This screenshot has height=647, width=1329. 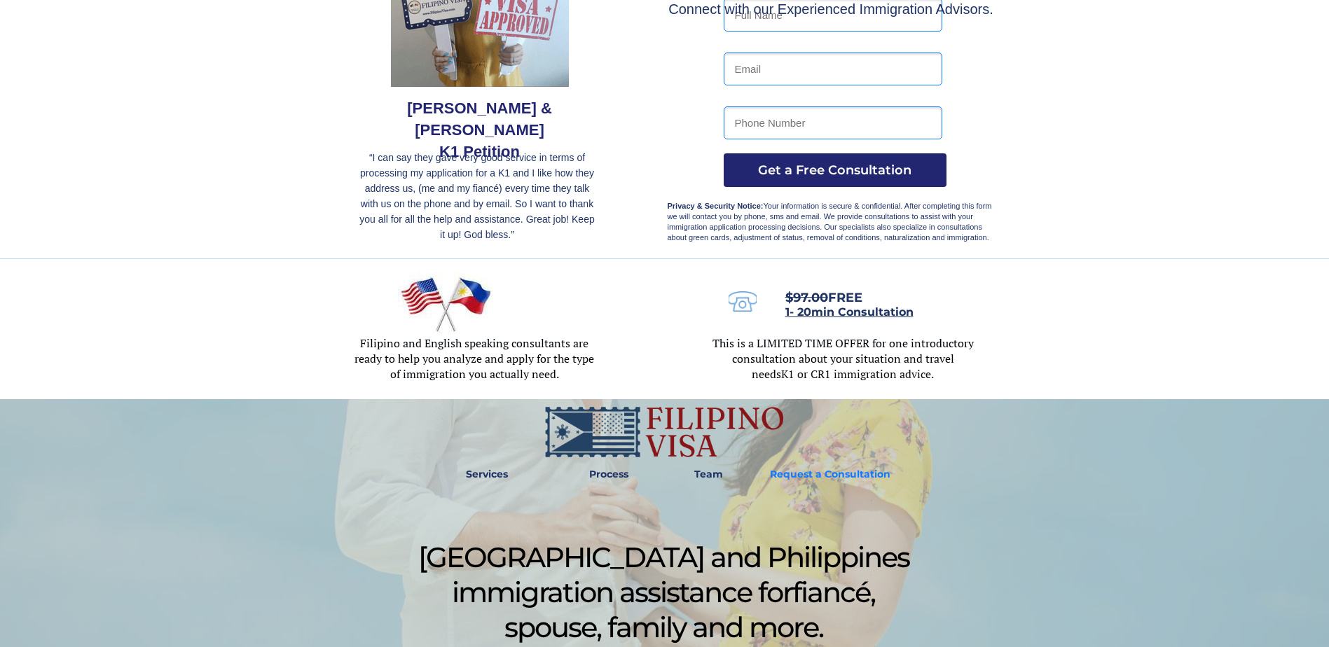 I want to click on a: Request a Consultation, so click(x=830, y=475).